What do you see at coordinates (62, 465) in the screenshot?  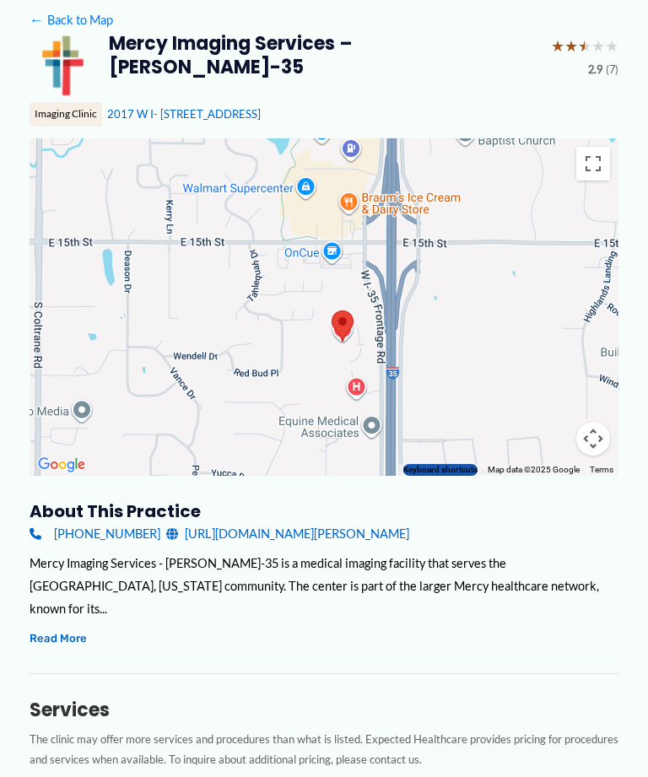 I see `a: Open this area in Google Maps (opens a new window)` at bounding box center [62, 465].